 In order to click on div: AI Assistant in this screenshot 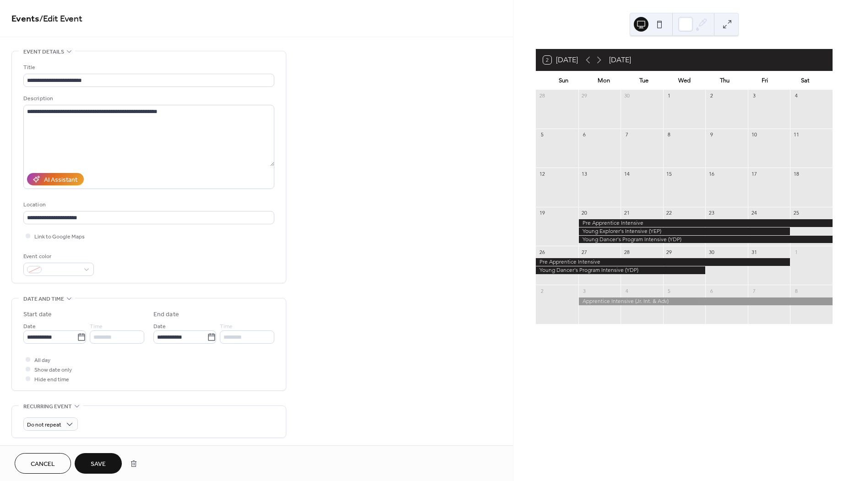, I will do `click(60, 180)`.